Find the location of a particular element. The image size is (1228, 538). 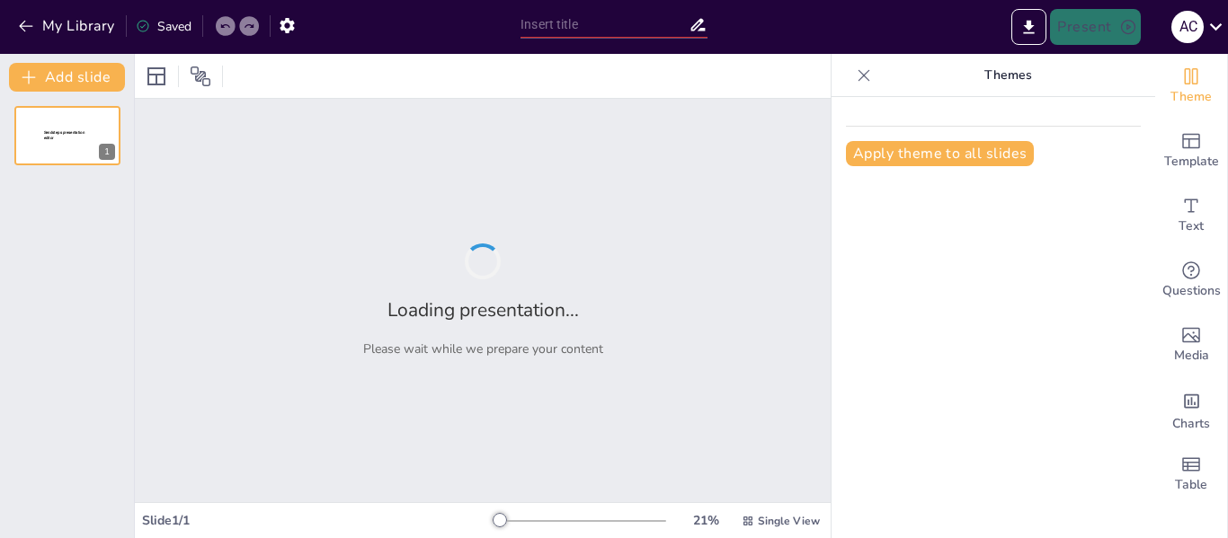

span: Single View is located at coordinates (788, 521).